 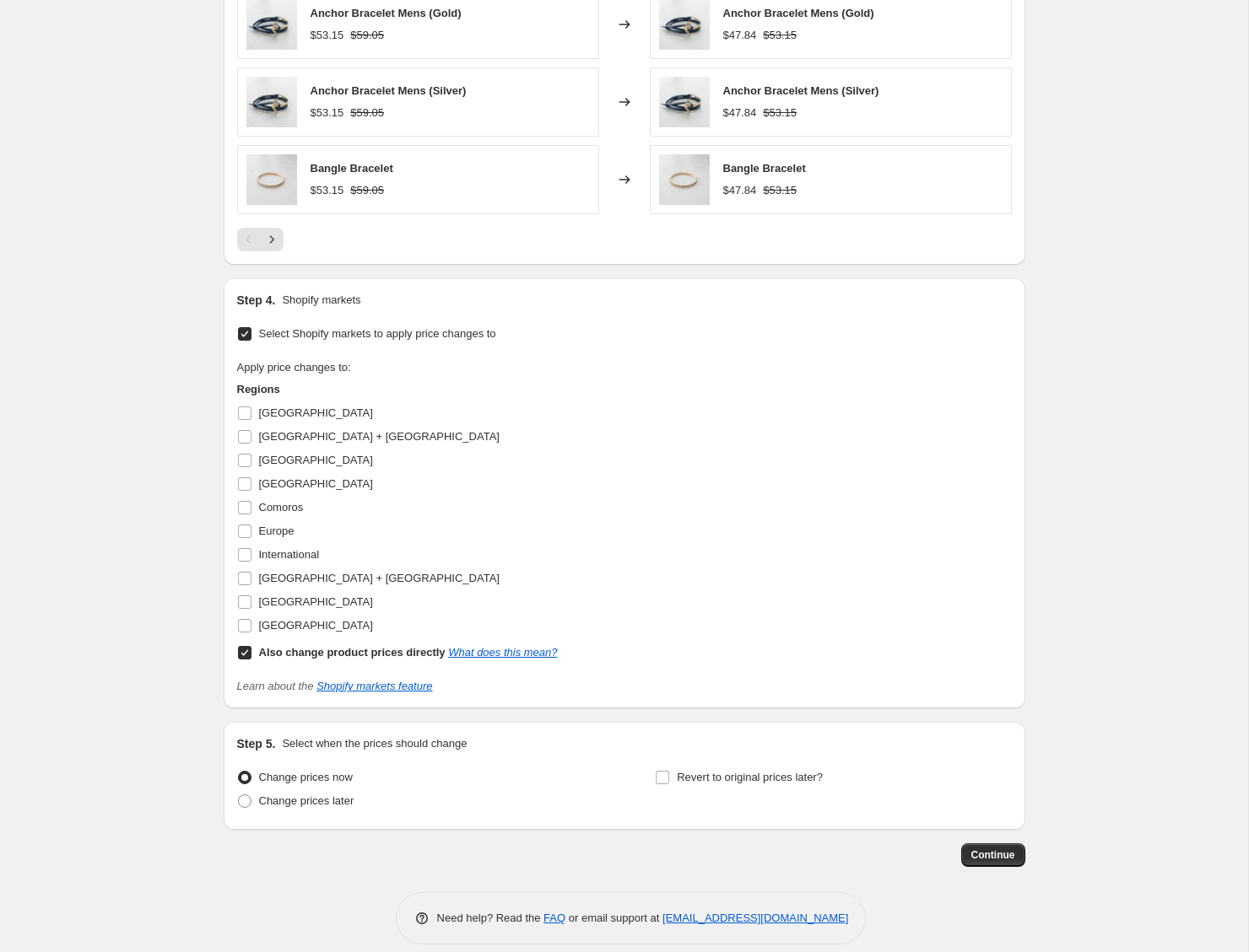 What do you see at coordinates (352, 652) in the screenshot?
I see `b: Also change product prices directly` at bounding box center [352, 652].